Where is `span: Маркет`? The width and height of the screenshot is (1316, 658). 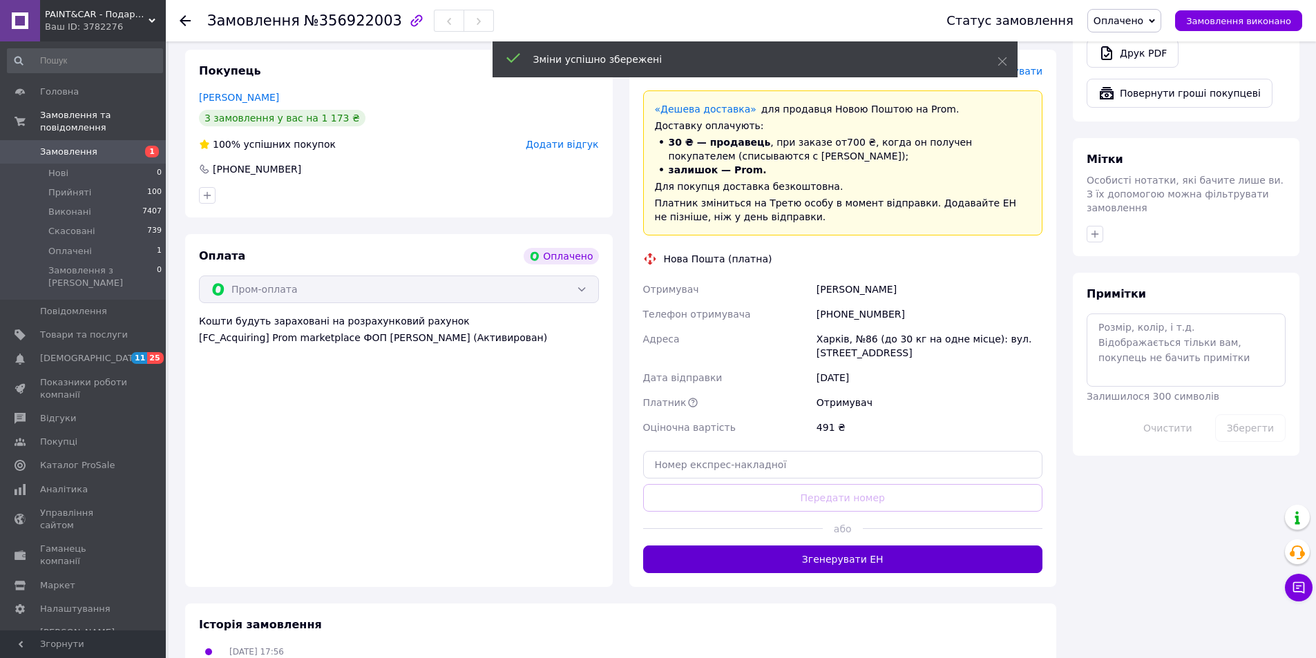 span: Маркет is located at coordinates (57, 586).